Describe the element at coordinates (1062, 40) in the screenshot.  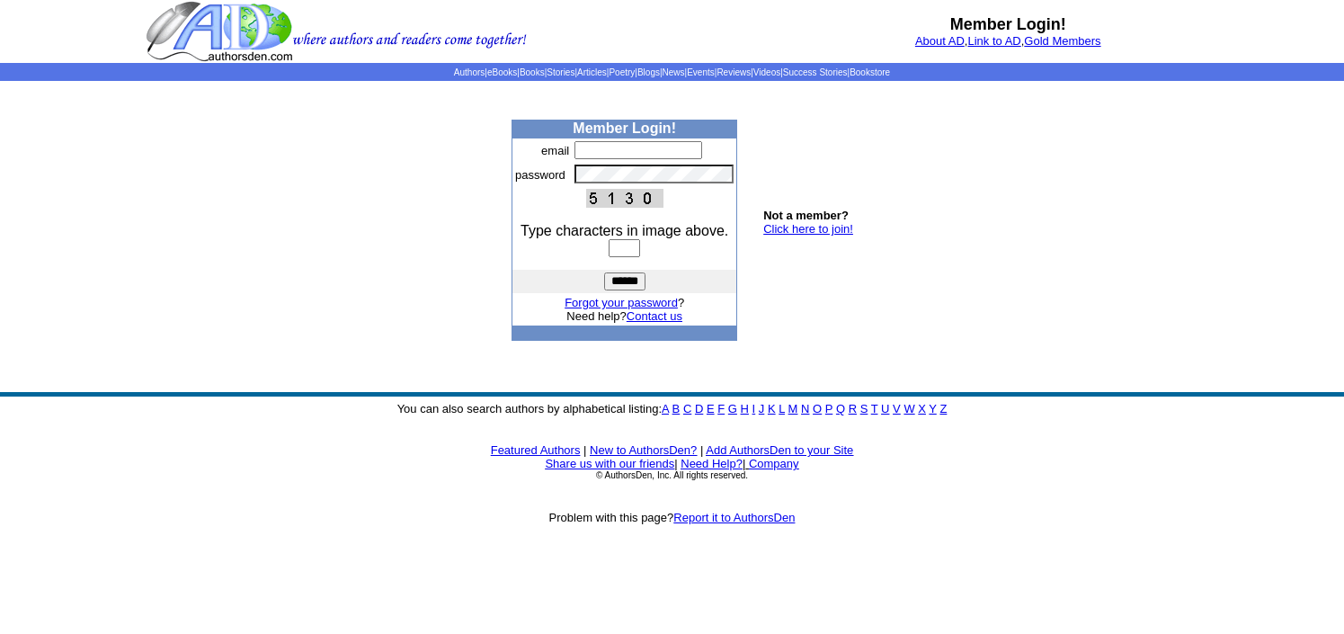
I see `a: Gold Members` at that location.